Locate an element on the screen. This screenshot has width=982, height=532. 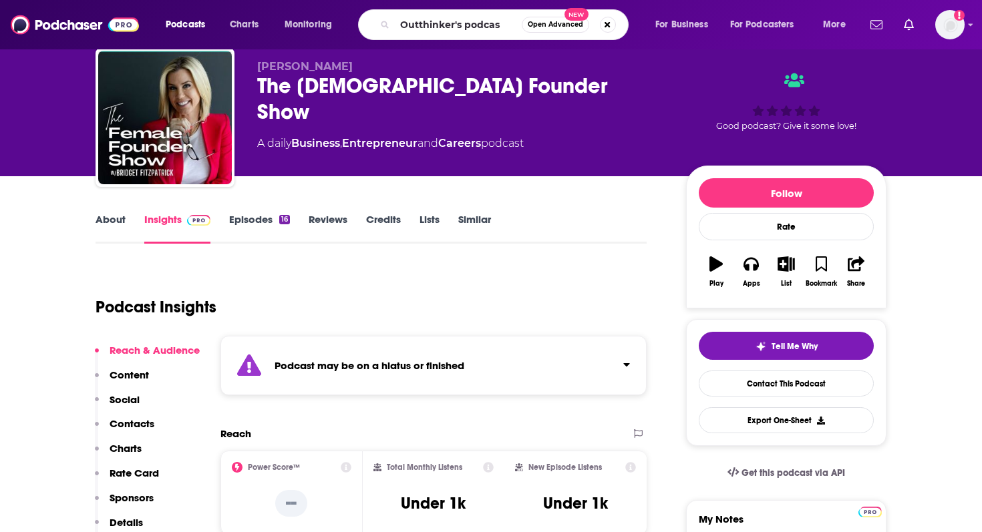
div: Good podcast? Give it some love! is located at coordinates (786, 102).